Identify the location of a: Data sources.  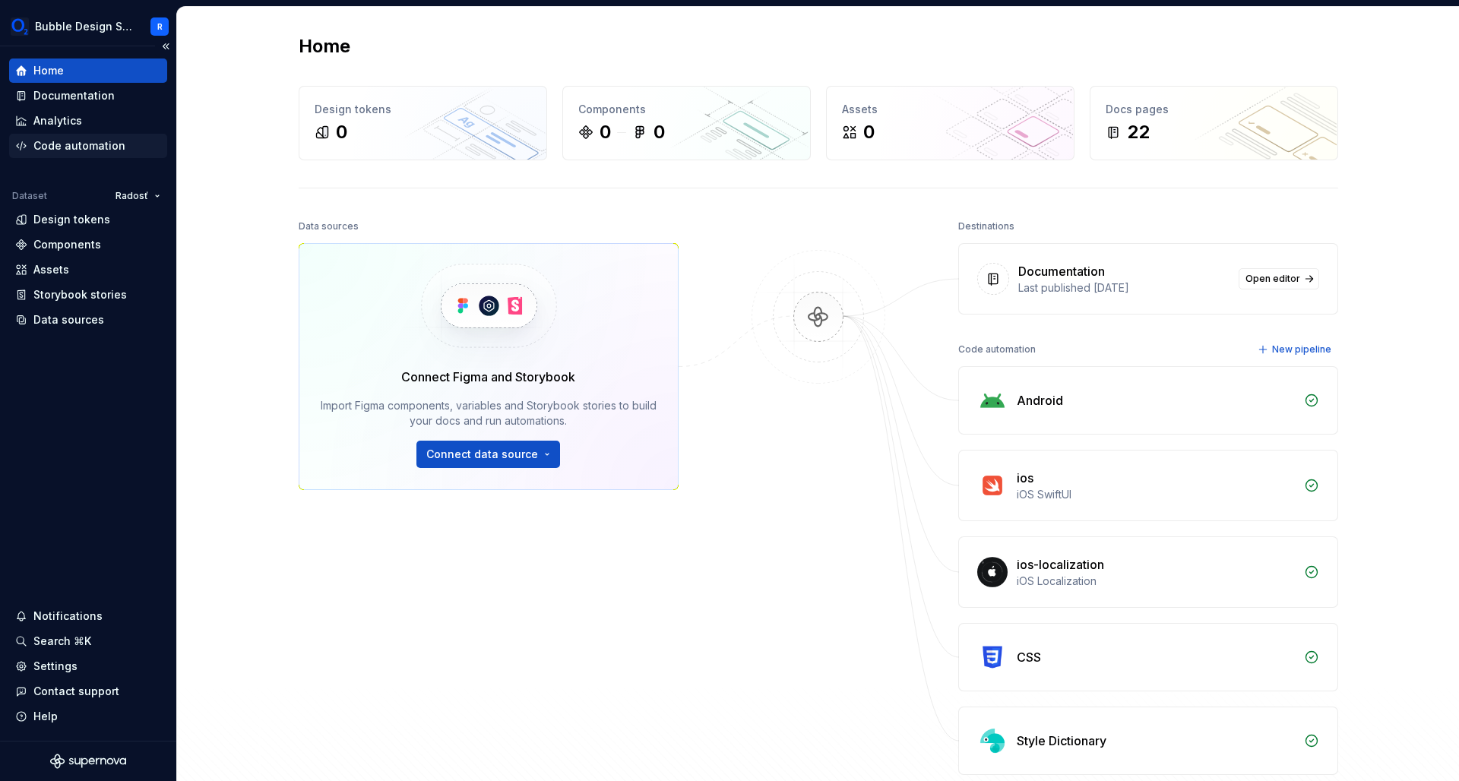
(88, 320).